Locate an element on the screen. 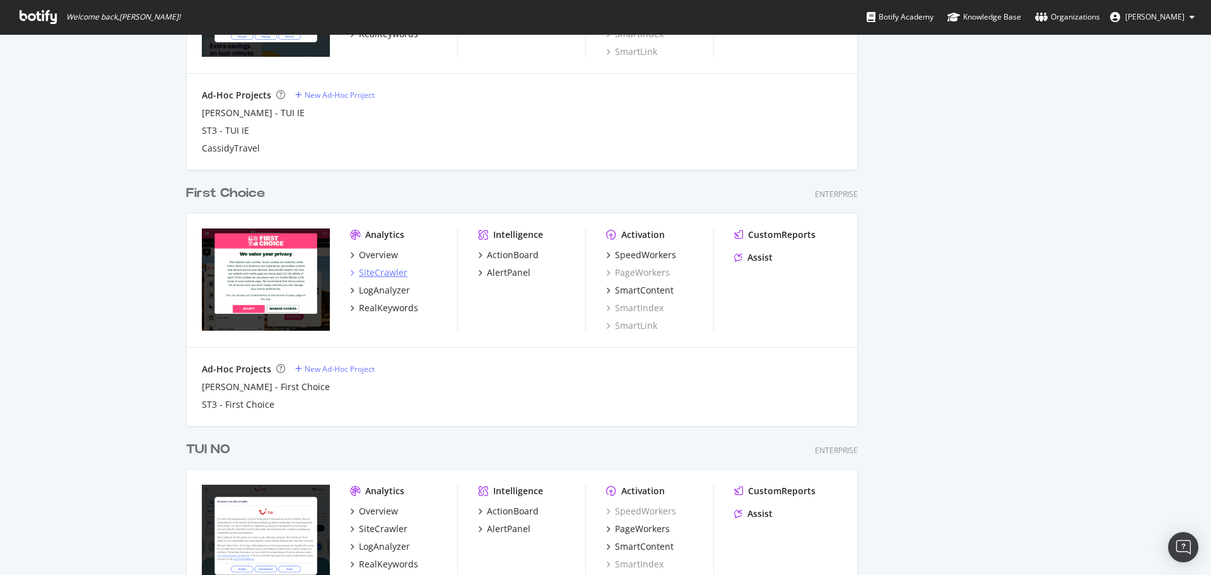 The image size is (1211, 575). span: Michael Boulter is located at coordinates (1155, 16).